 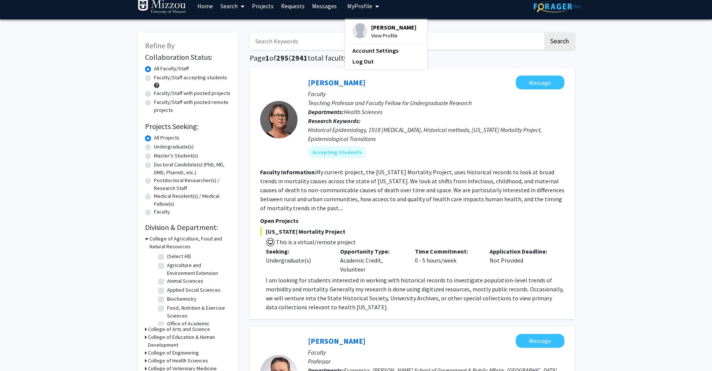 I want to click on p: Open Projects, so click(x=412, y=220).